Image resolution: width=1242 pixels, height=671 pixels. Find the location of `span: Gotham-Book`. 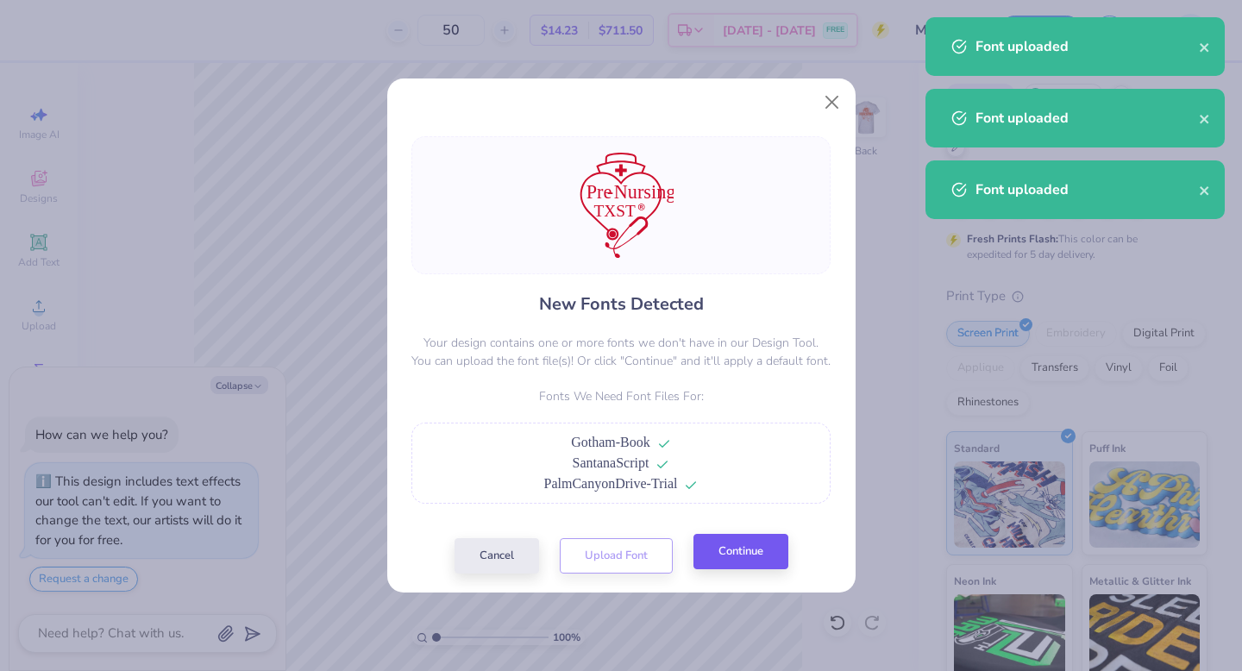

span: Gotham-Book is located at coordinates (611, 442).